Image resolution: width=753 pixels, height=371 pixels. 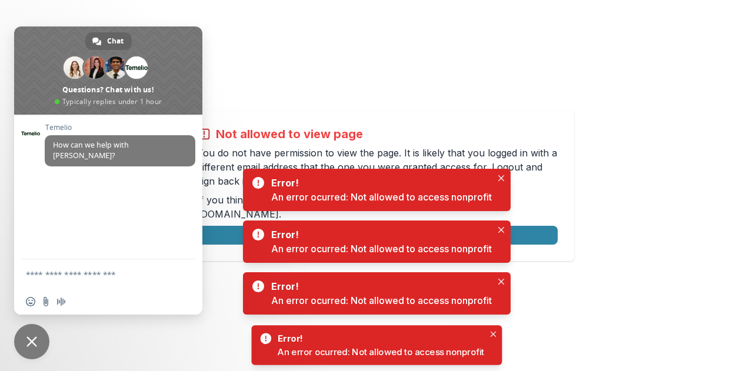 What do you see at coordinates (61, 302) in the screenshot?
I see `span: Audio message` at bounding box center [61, 302].